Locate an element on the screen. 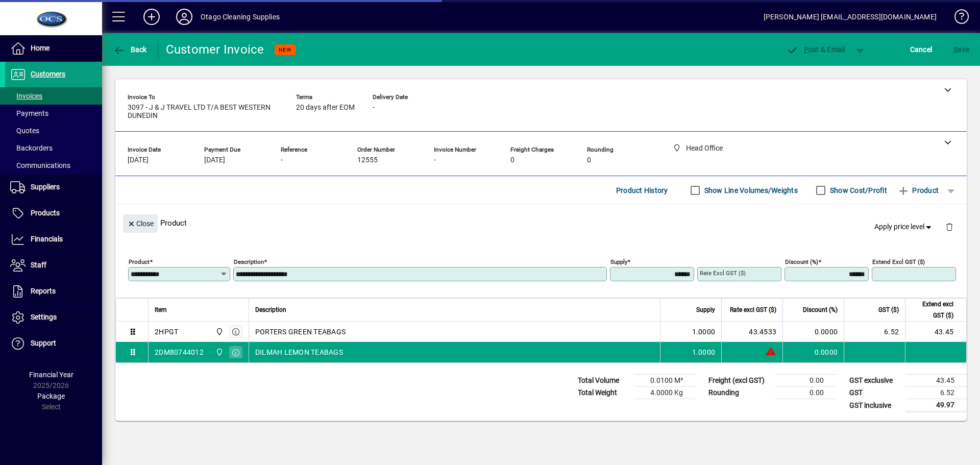 The width and height of the screenshot is (980, 465). mat-label: Extend excl GST ($) is located at coordinates (899, 262).